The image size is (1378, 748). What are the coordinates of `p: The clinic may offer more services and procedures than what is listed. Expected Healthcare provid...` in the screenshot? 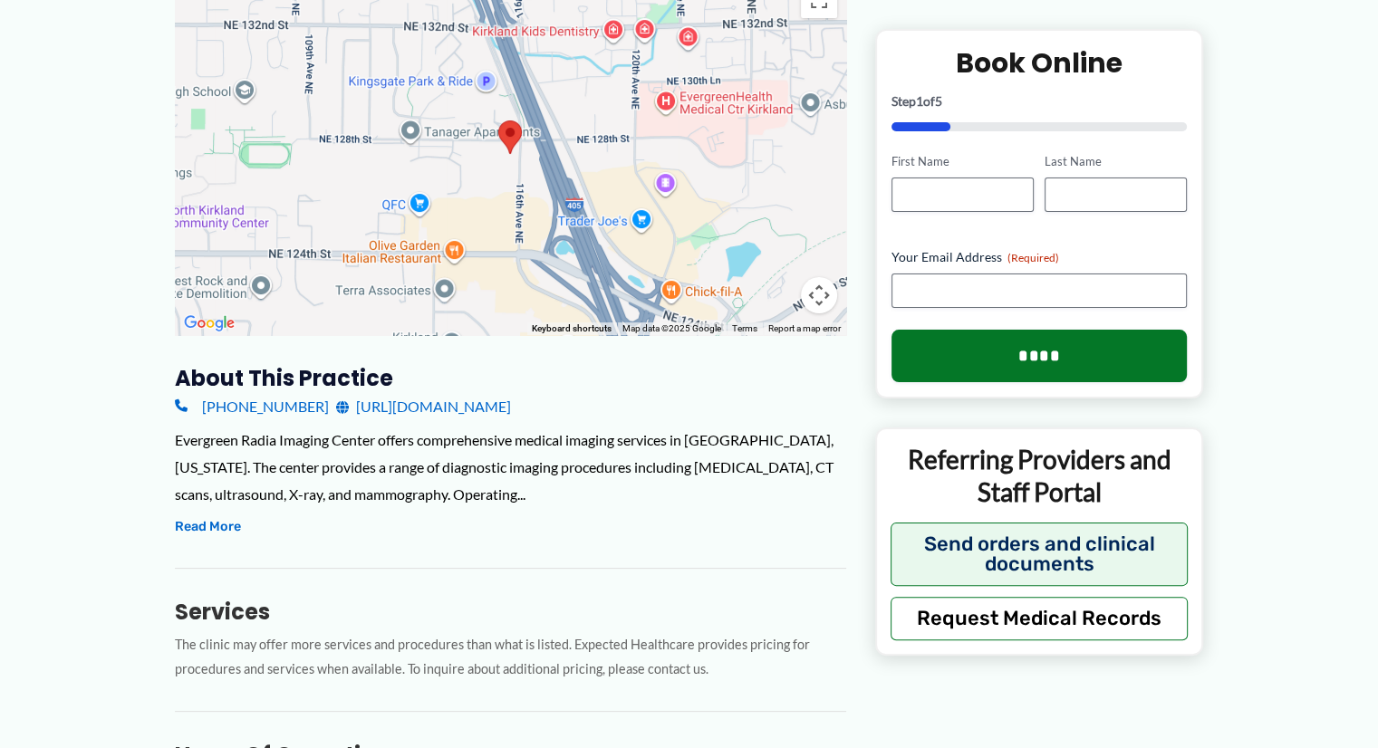 It's located at (510, 658).